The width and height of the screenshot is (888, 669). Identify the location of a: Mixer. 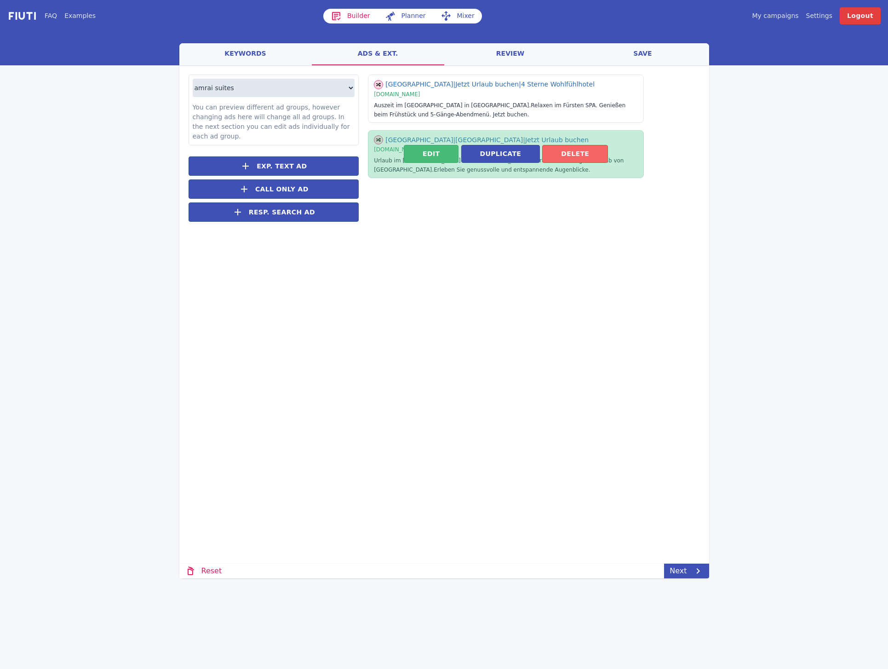
(458, 16).